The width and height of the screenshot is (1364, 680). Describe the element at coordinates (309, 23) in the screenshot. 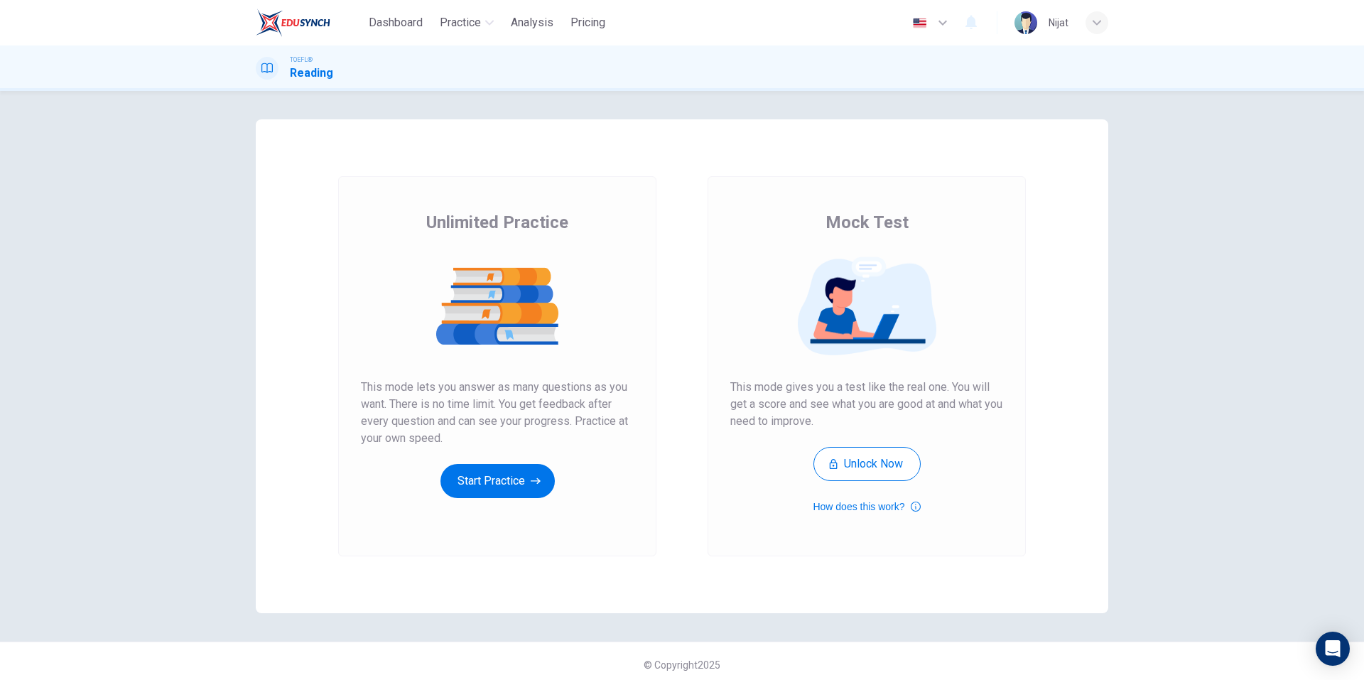

I see `a: EduSynch logo` at that location.